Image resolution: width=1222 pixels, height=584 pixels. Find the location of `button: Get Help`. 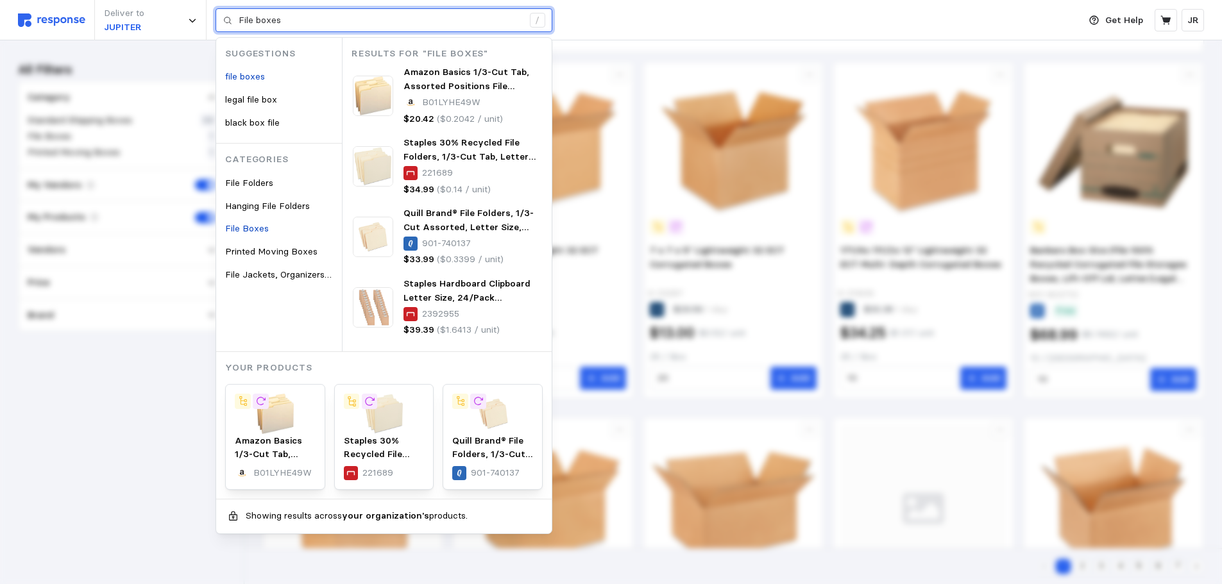

button: Get Help is located at coordinates (1116, 21).